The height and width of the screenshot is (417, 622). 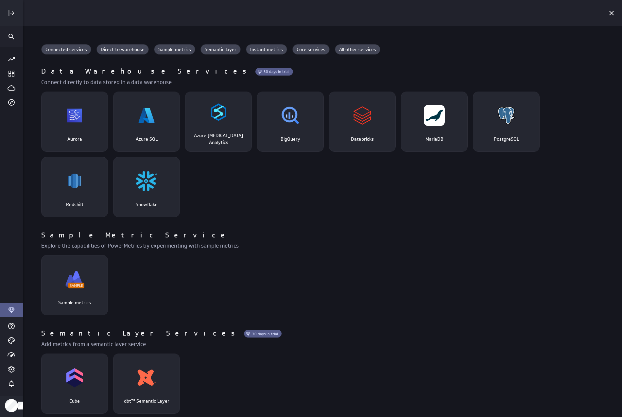 What do you see at coordinates (123, 49) in the screenshot?
I see `div: Direct to warehouse` at bounding box center [123, 49].